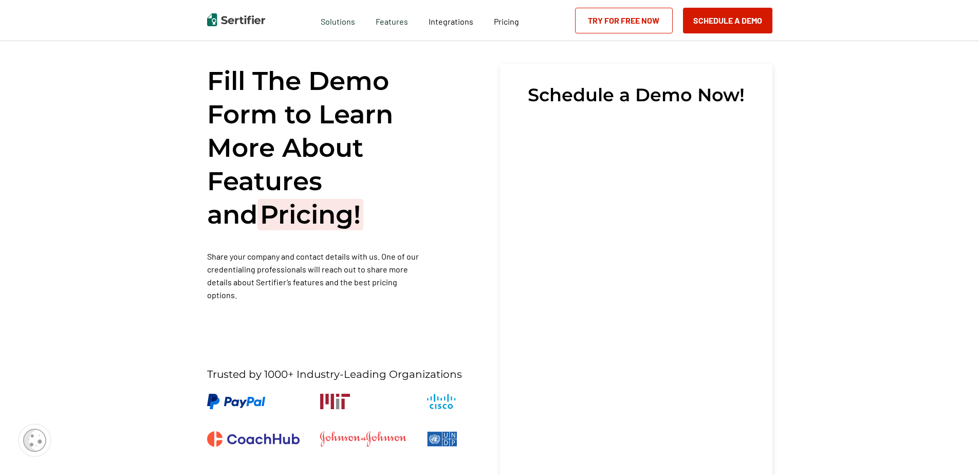 The image size is (979, 475). Describe the element at coordinates (236, 20) in the screenshot. I see `img: Sertifier | Digital Credentialing Platform` at that location.